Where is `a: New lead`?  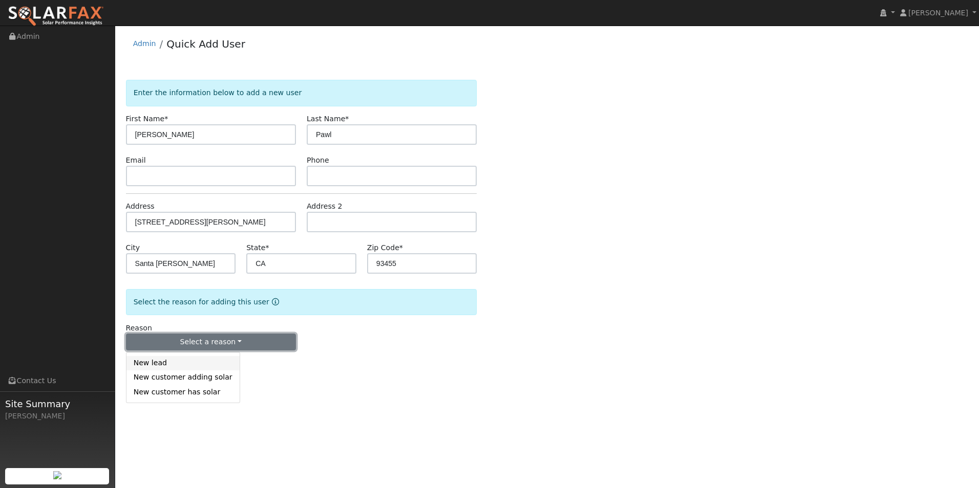 a: New lead is located at coordinates (183, 363).